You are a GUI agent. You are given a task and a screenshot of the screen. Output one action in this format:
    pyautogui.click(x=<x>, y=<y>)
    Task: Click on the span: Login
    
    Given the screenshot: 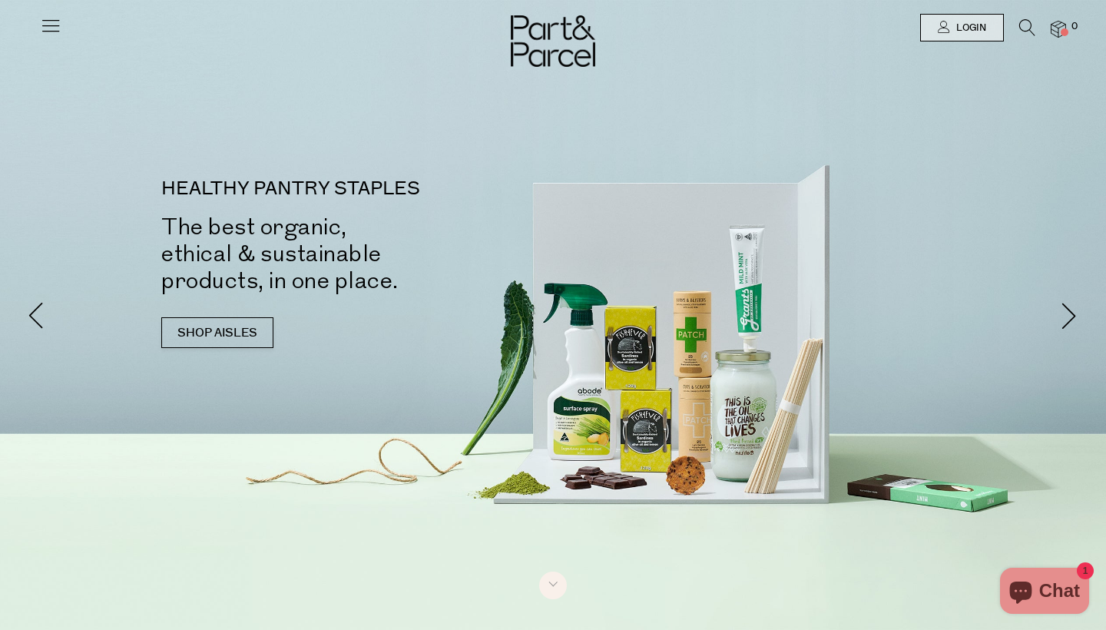 What is the action you would take?
    pyautogui.click(x=969, y=28)
    